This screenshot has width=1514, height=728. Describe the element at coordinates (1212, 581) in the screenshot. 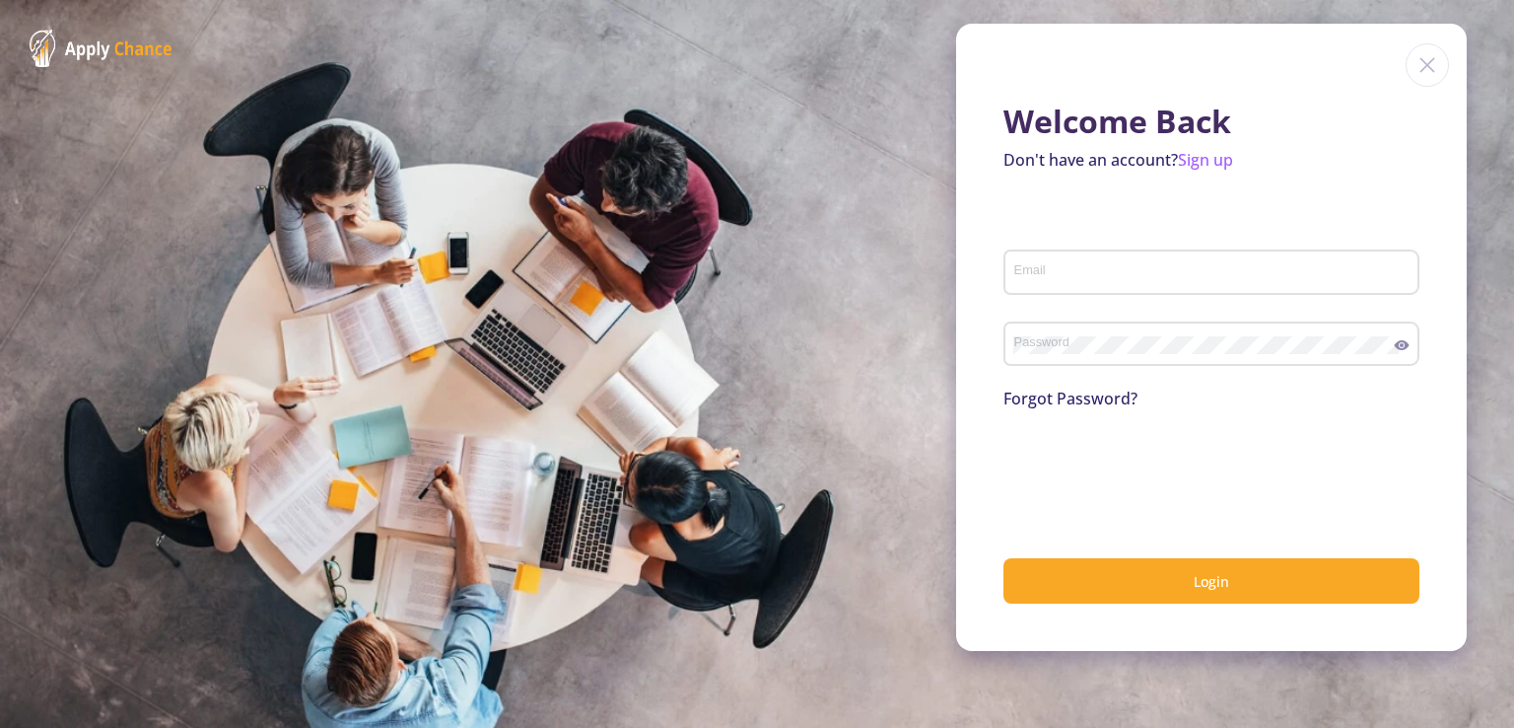

I see `button: Login` at that location.